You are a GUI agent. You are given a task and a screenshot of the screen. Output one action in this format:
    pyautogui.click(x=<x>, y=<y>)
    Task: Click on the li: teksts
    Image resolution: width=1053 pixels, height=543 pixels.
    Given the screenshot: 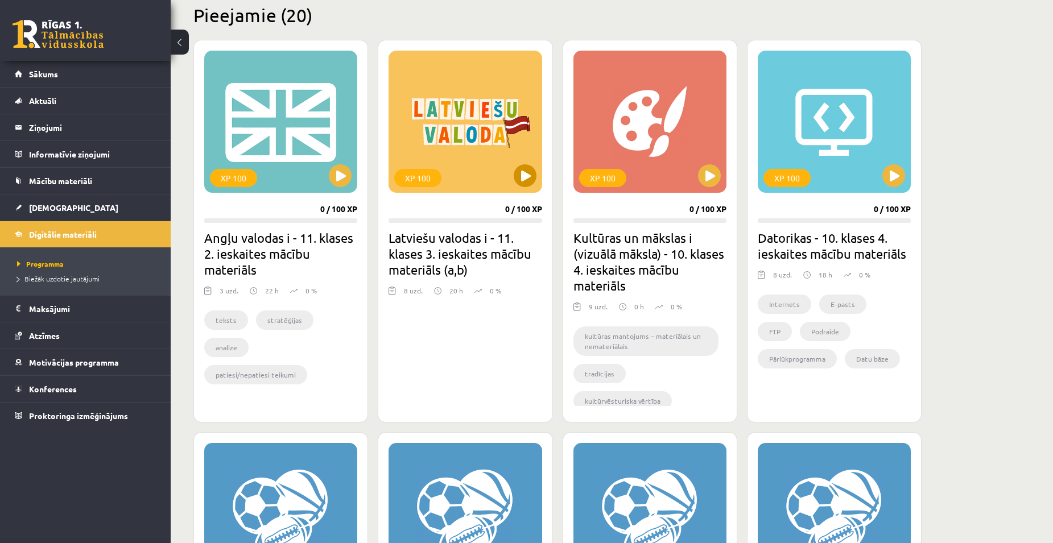 What is the action you would take?
    pyautogui.click(x=226, y=320)
    